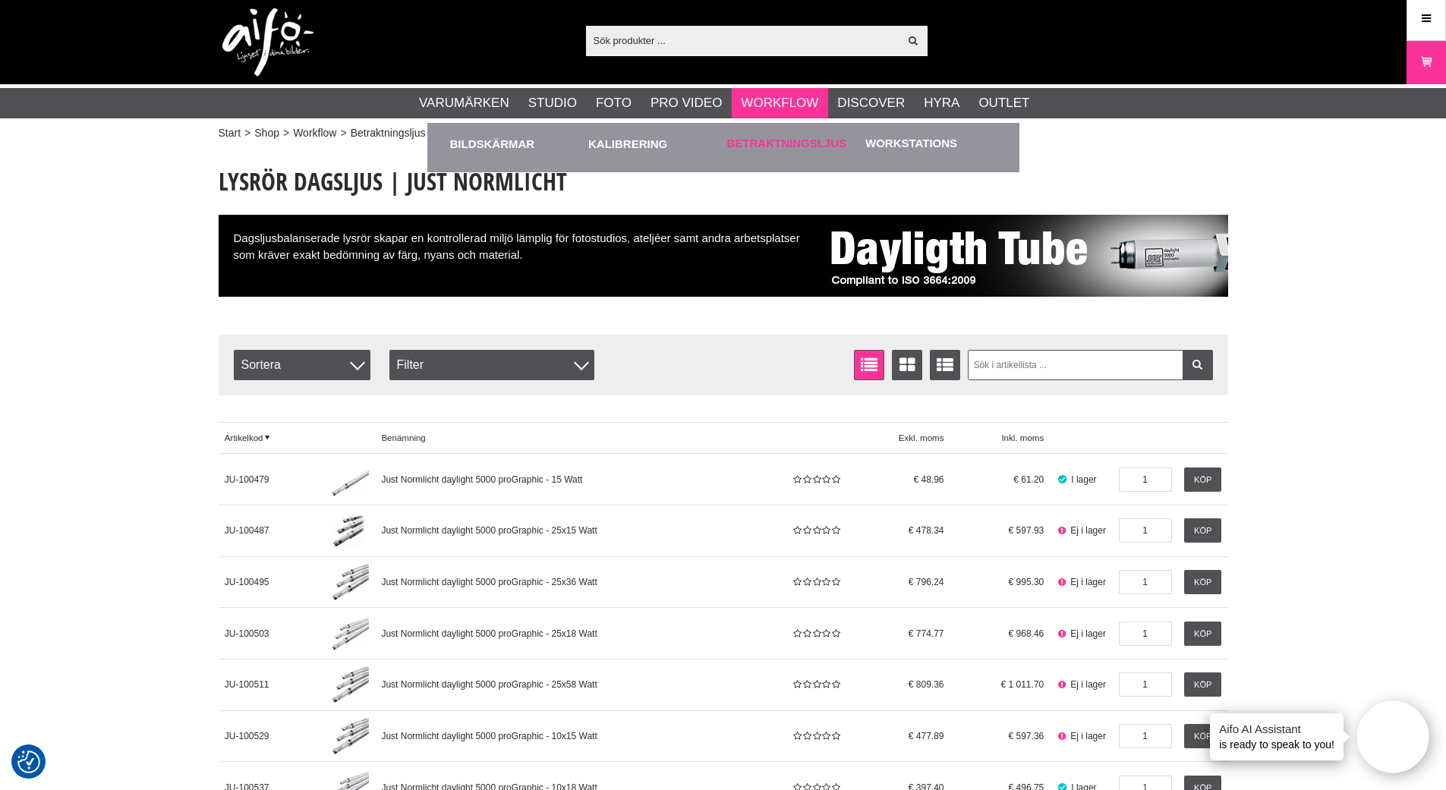  What do you see at coordinates (1000, 685) in the screenshot?
I see `span: 1 011.70` at bounding box center [1000, 685].